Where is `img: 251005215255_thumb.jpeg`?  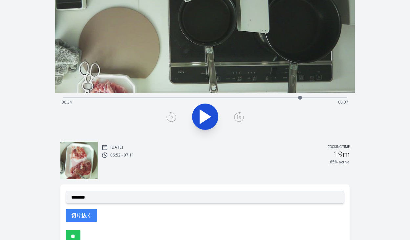
img: 251005215255_thumb.jpeg is located at coordinates (79, 160).